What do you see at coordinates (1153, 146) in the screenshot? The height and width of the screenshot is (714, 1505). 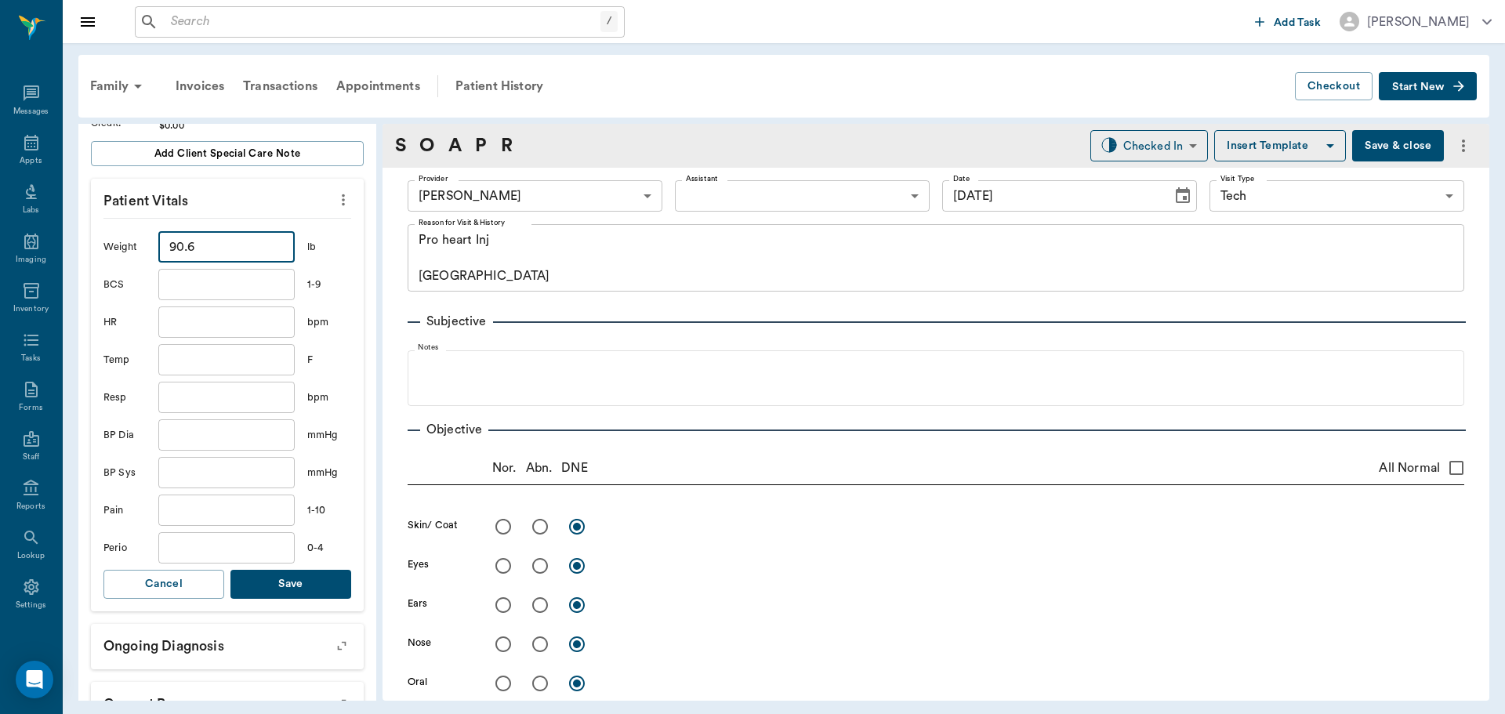 I see `div: Checked In` at bounding box center [1153, 146].